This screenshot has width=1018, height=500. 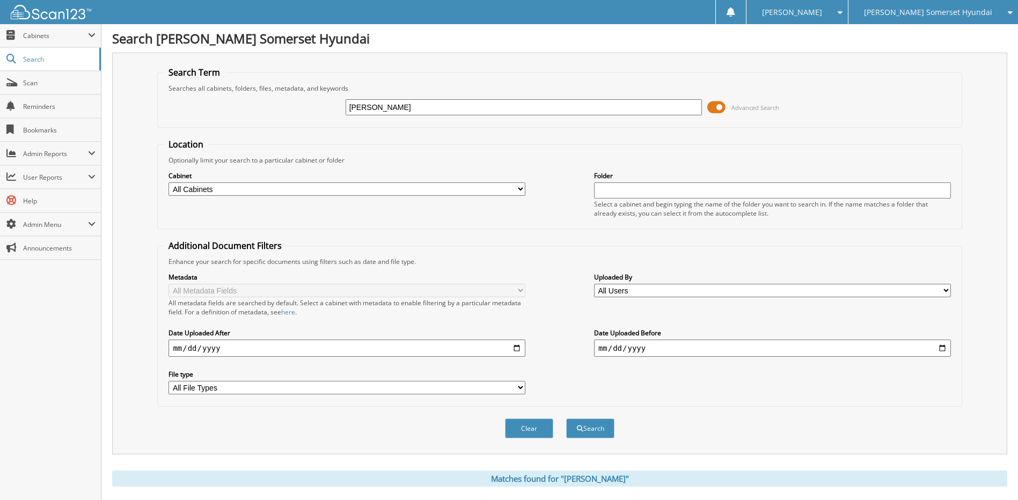 What do you see at coordinates (288, 312) in the screenshot?
I see `a: here` at bounding box center [288, 312].